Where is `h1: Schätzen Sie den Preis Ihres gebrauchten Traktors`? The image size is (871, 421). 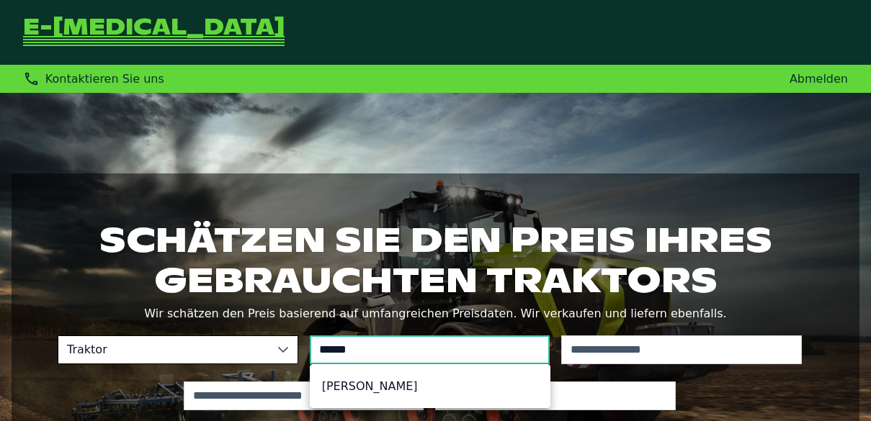
h1: Schätzen Sie den Preis Ihres gebrauchten Traktors is located at coordinates (435, 260).